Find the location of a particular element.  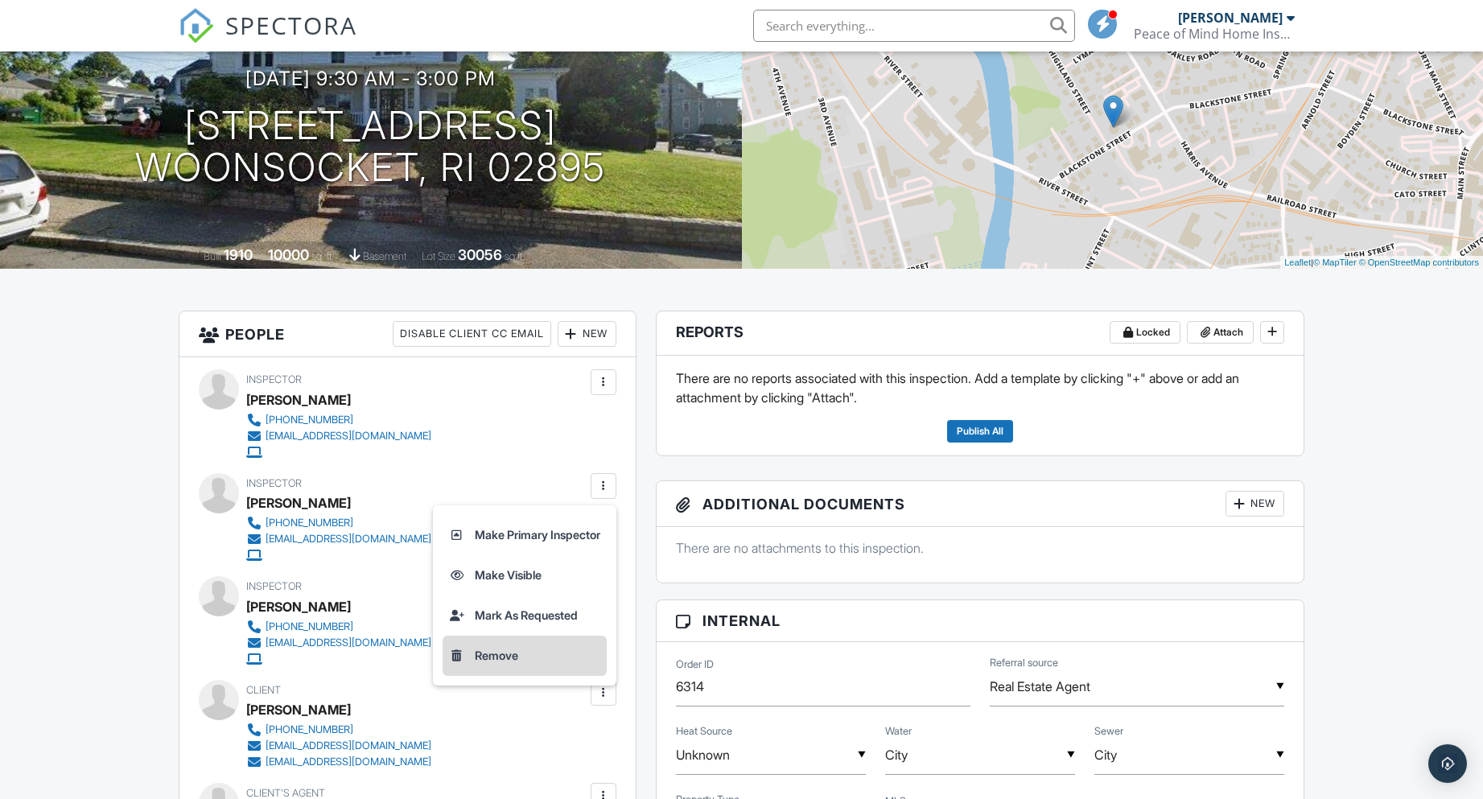

h3: Additional Documents is located at coordinates (980, 504).